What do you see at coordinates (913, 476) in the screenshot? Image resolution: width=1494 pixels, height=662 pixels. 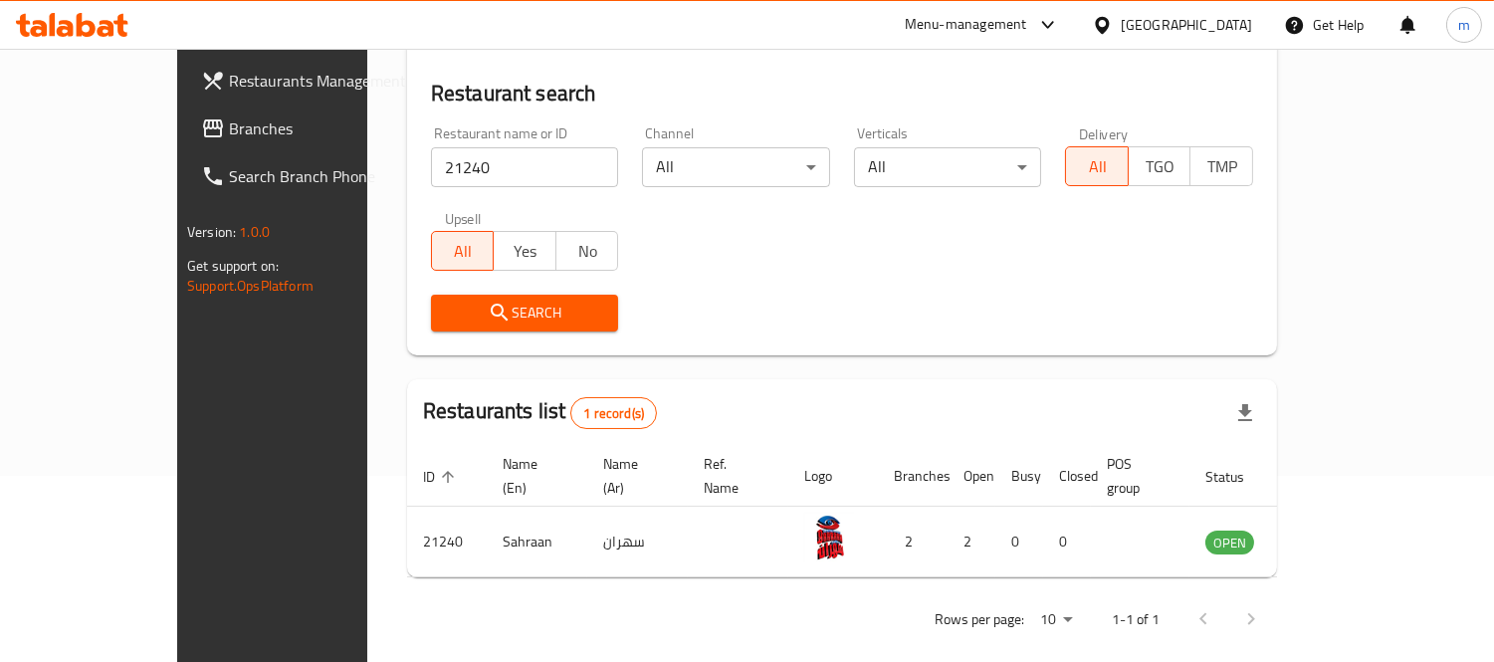 I see `th: Branches` at bounding box center [913, 476].